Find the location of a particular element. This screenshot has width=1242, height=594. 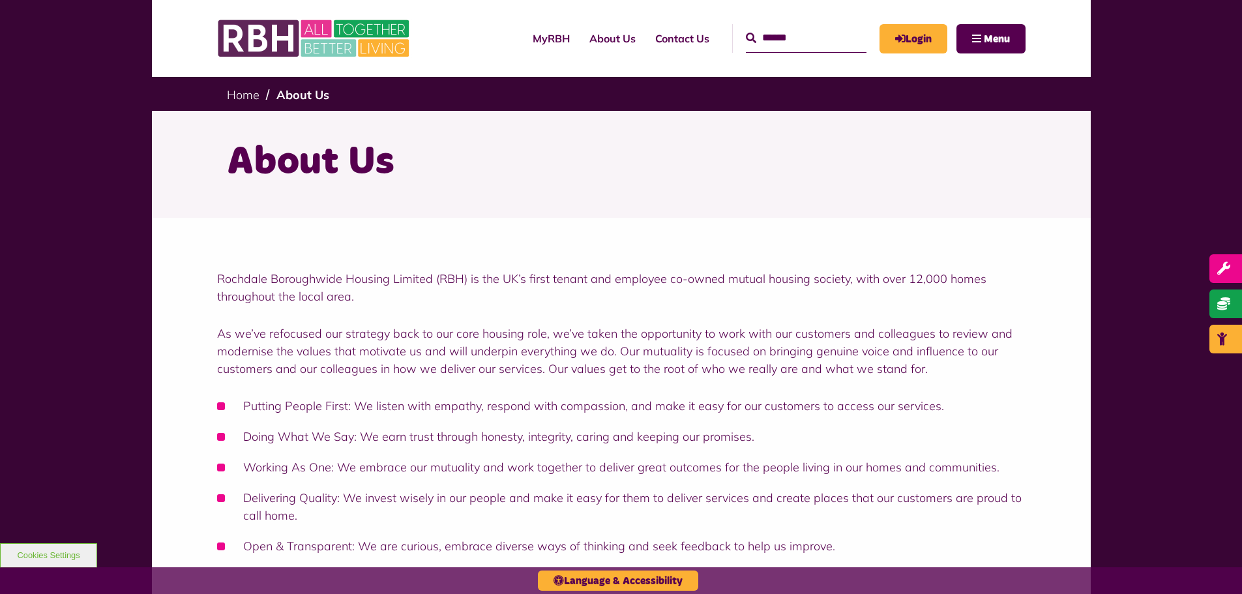

span: Menu is located at coordinates (997, 39).